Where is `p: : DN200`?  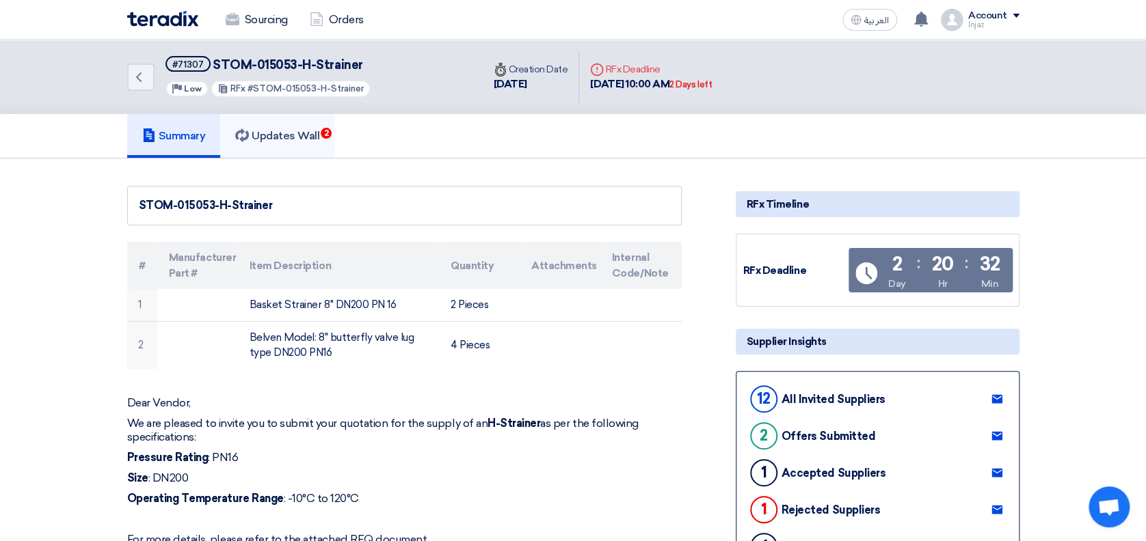 p: : DN200 is located at coordinates (404, 479).